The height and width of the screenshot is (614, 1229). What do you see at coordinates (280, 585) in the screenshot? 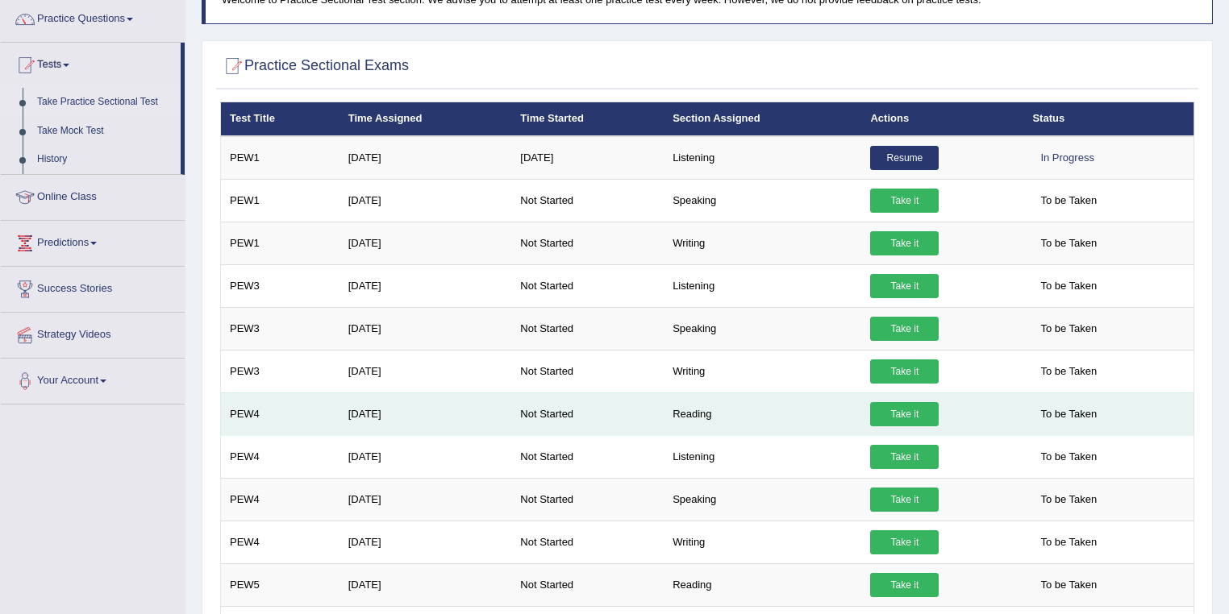
I see `td: PEW5` at bounding box center [280, 585].